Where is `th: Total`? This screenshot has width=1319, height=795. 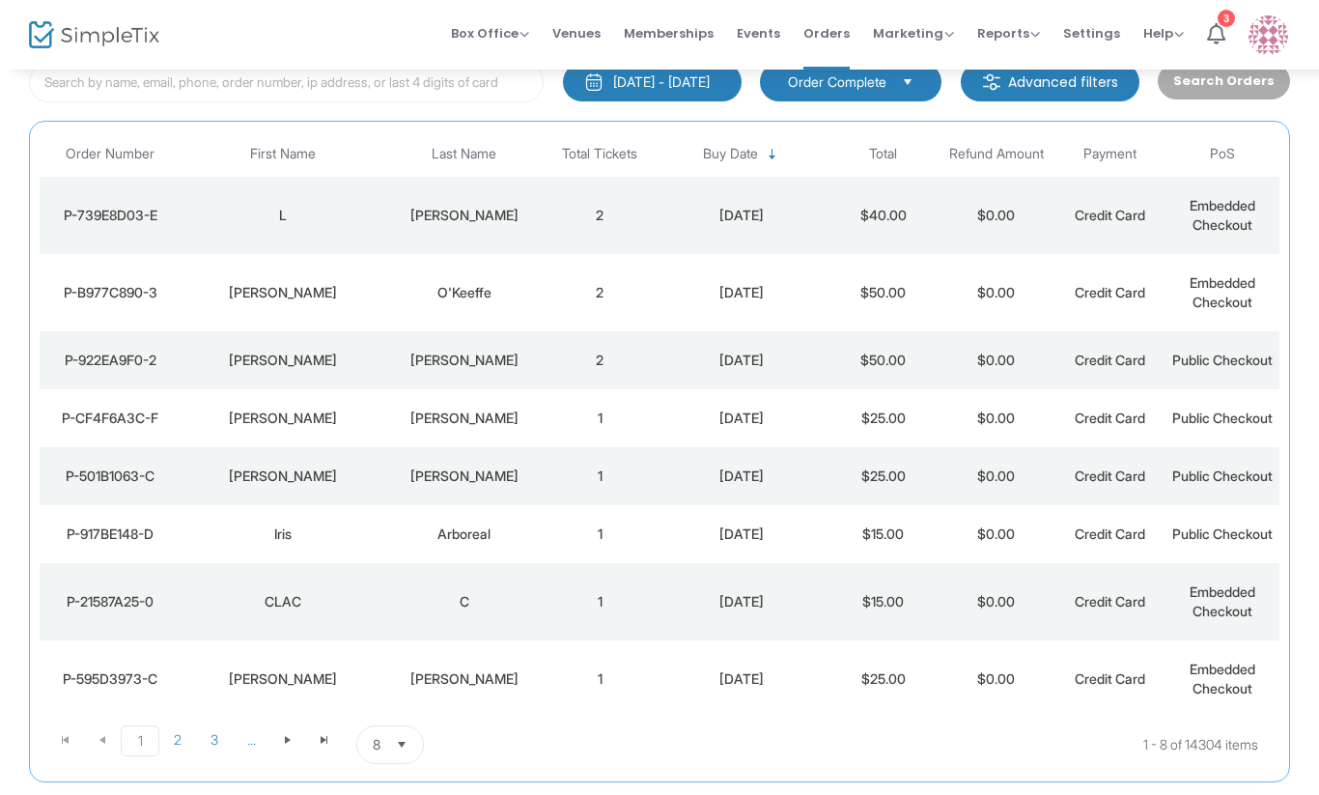
th: Total is located at coordinates (883, 154).